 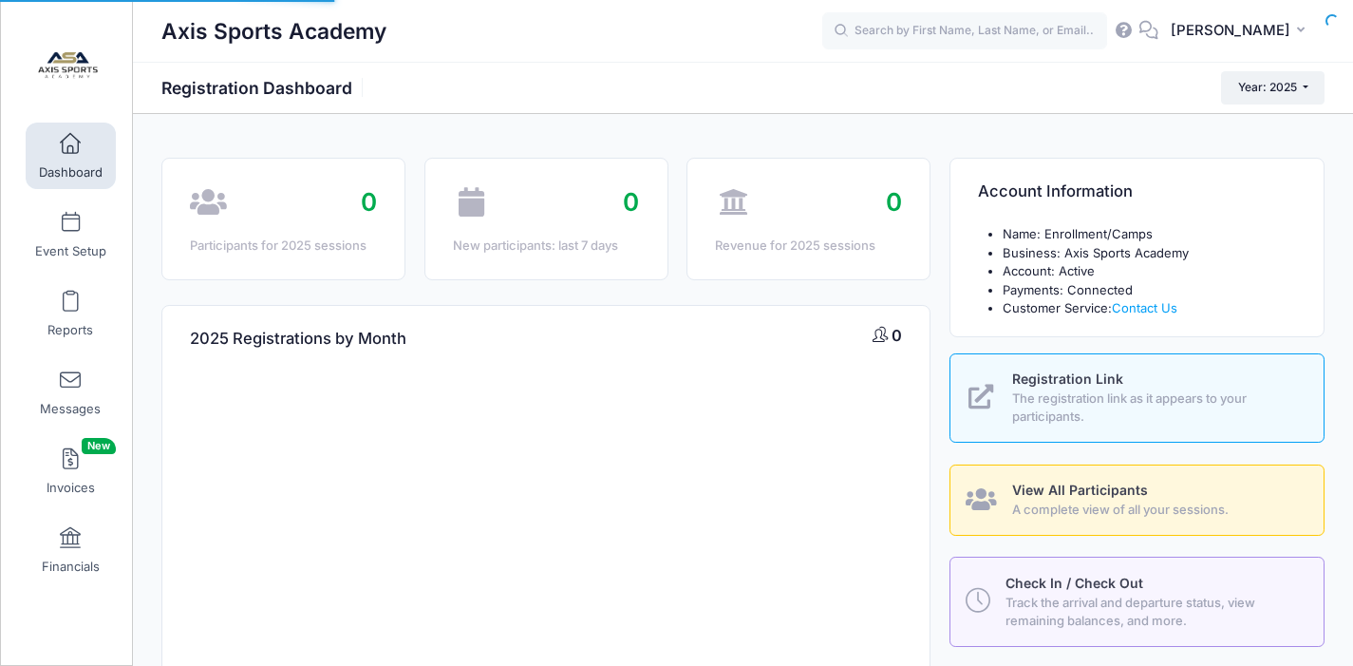 What do you see at coordinates (1074, 582) in the screenshot?
I see `span: Check In / Check Out` at bounding box center [1074, 582].